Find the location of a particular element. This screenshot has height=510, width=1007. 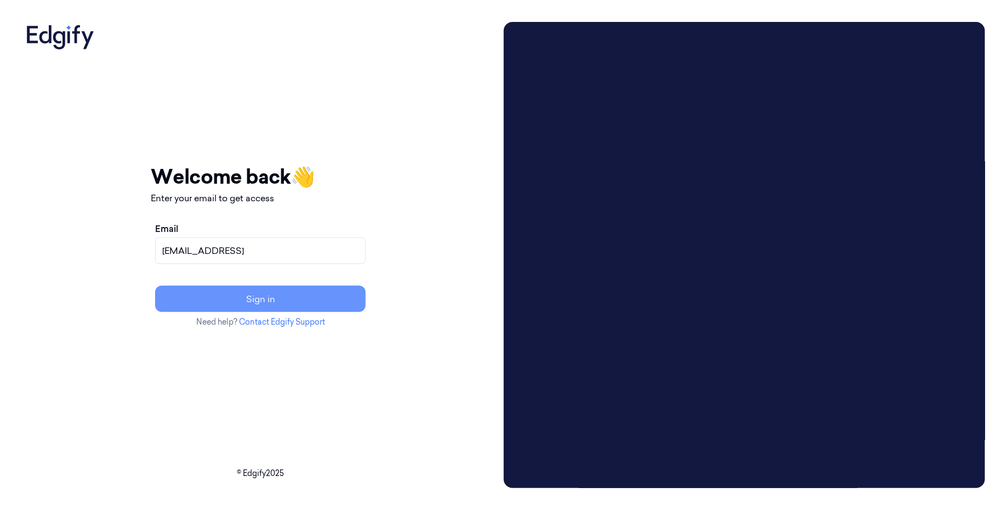

p: Need help? is located at coordinates (260, 322).